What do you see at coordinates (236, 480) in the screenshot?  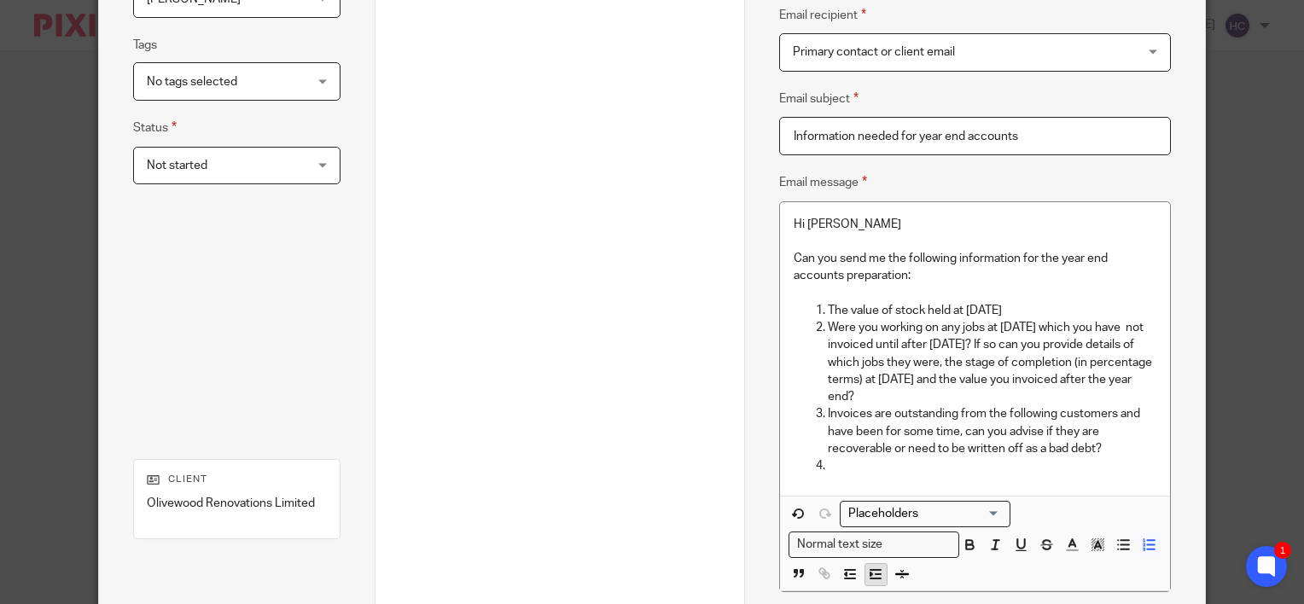 I see `p: Client` at bounding box center [236, 480].